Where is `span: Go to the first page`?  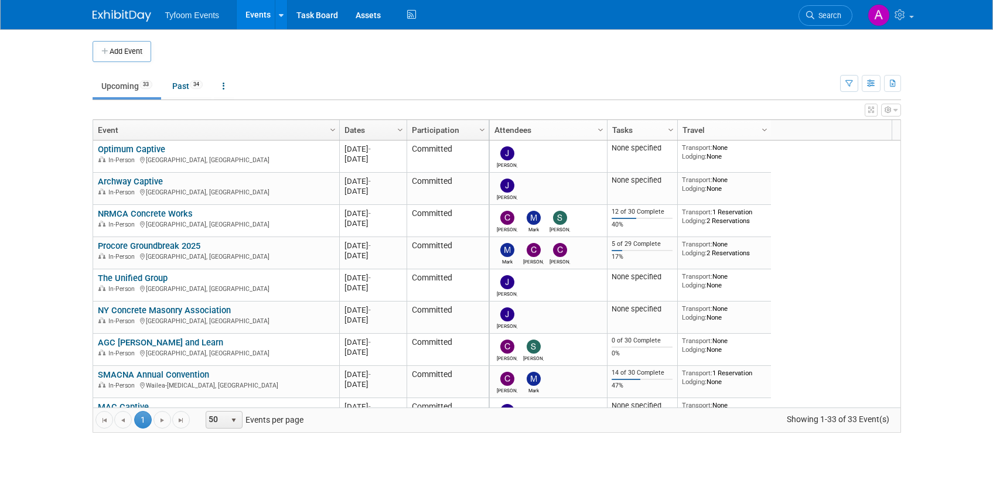
span: Go to the first page is located at coordinates (104, 420).